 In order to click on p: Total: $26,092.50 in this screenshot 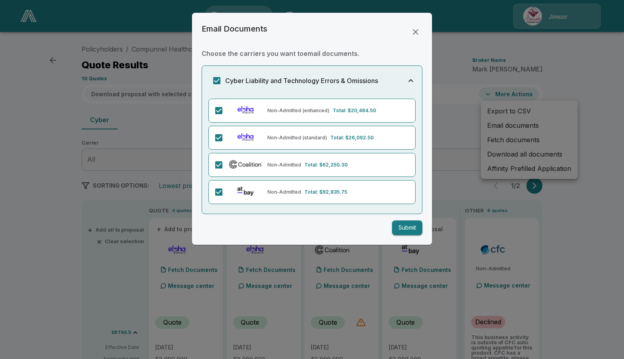, I will do `click(352, 138)`.